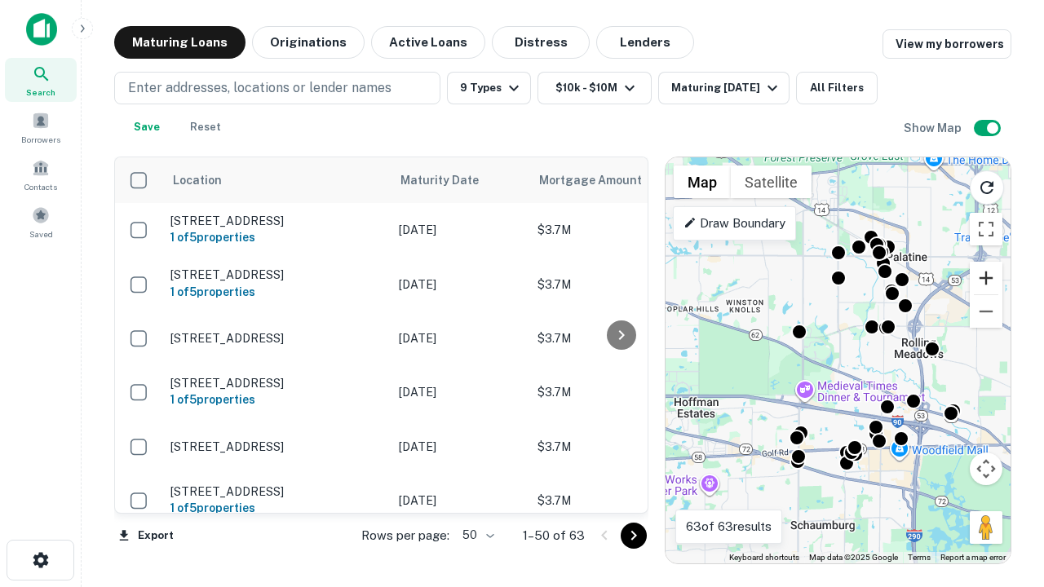  I want to click on span: Maturity Date, so click(450, 180).